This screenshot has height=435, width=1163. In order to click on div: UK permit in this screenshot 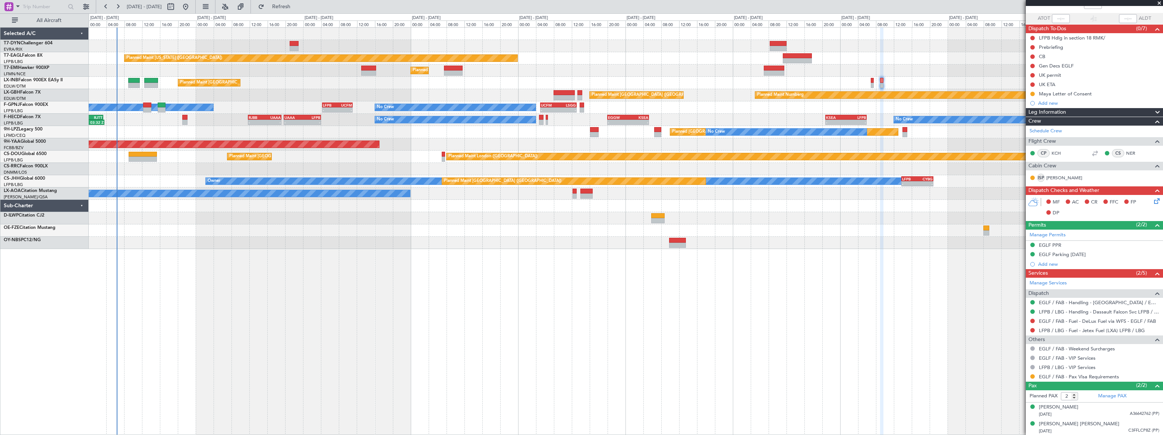, I will do `click(1050, 75)`.